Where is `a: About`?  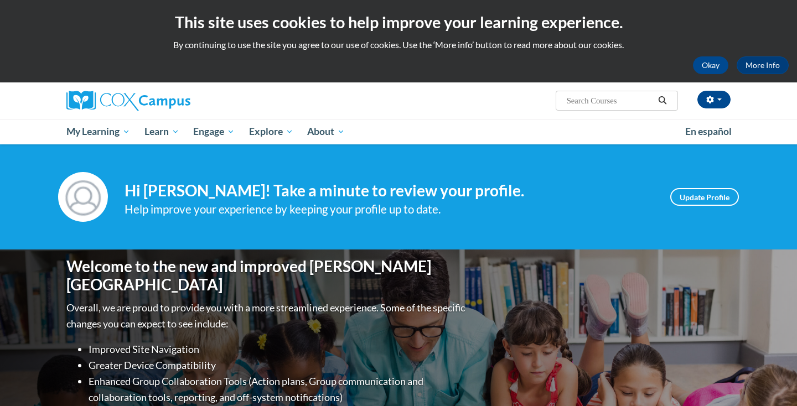 a: About is located at coordinates (326, 132).